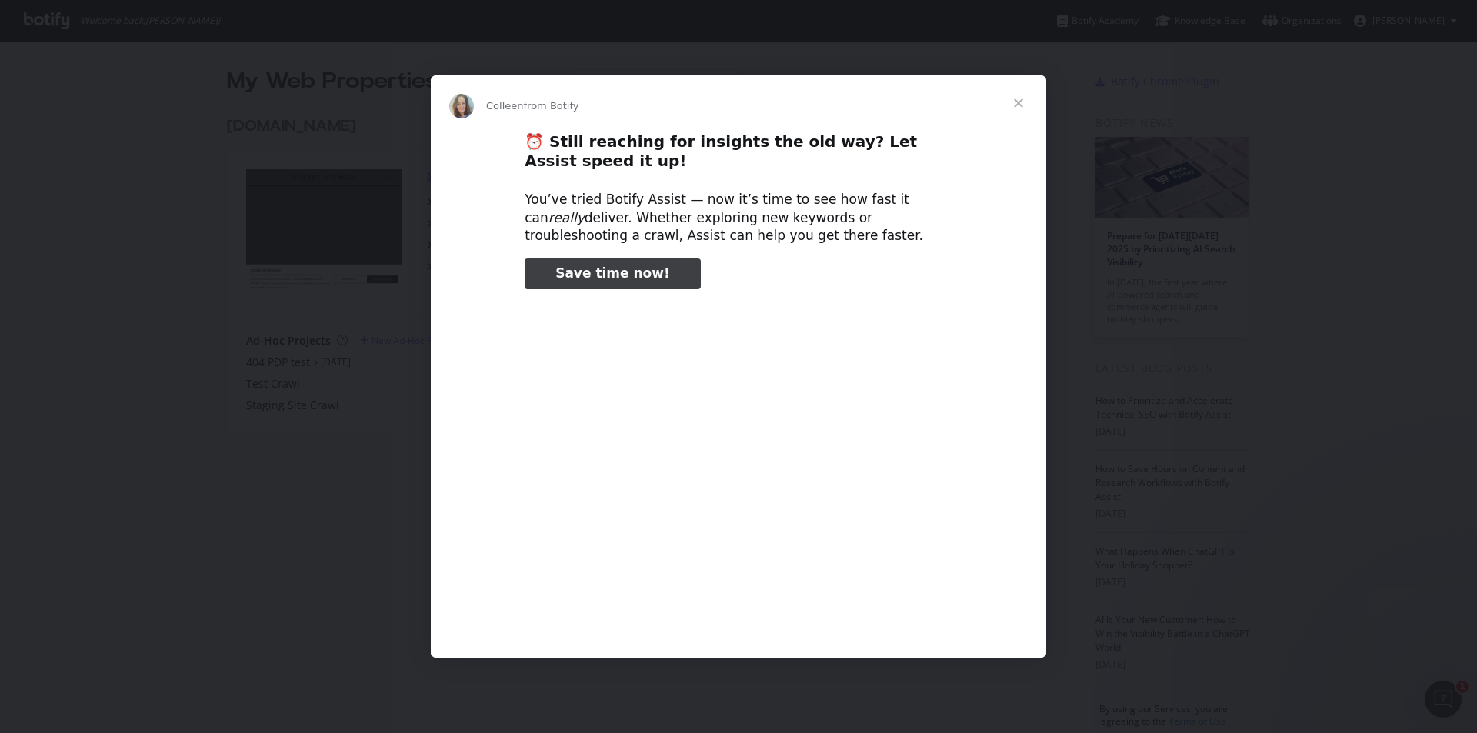 The height and width of the screenshot is (733, 1477). Describe the element at coordinates (461, 106) in the screenshot. I see `img: Profile image for Colleen` at that location.